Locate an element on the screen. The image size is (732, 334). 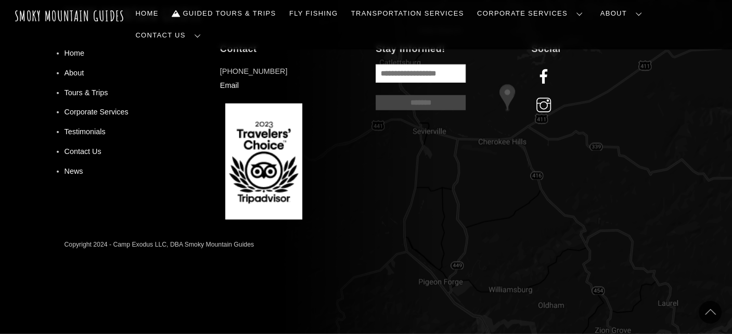
span: Smoky Mountain Guides is located at coordinates (70, 16).